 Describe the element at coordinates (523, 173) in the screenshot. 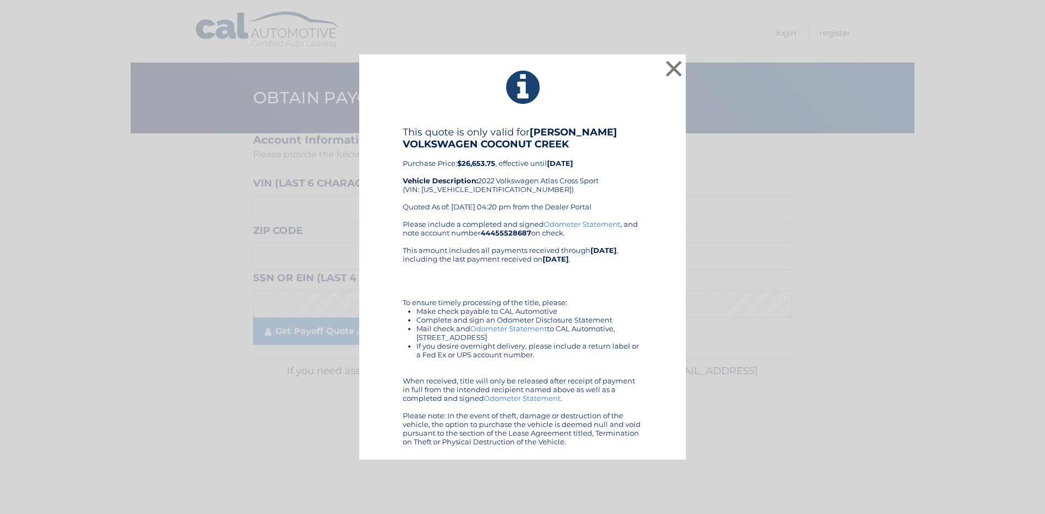

I see `div: Purchase Price: , effective until 2022 Volkswagen Atlas Cross Sport (VIN: [US_VEHICLE_IDENTIFICAT...` at that location.